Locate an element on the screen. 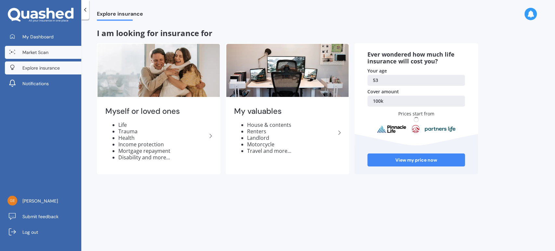 This screenshot has width=555, height=251. span: Notifications is located at coordinates (35, 84).